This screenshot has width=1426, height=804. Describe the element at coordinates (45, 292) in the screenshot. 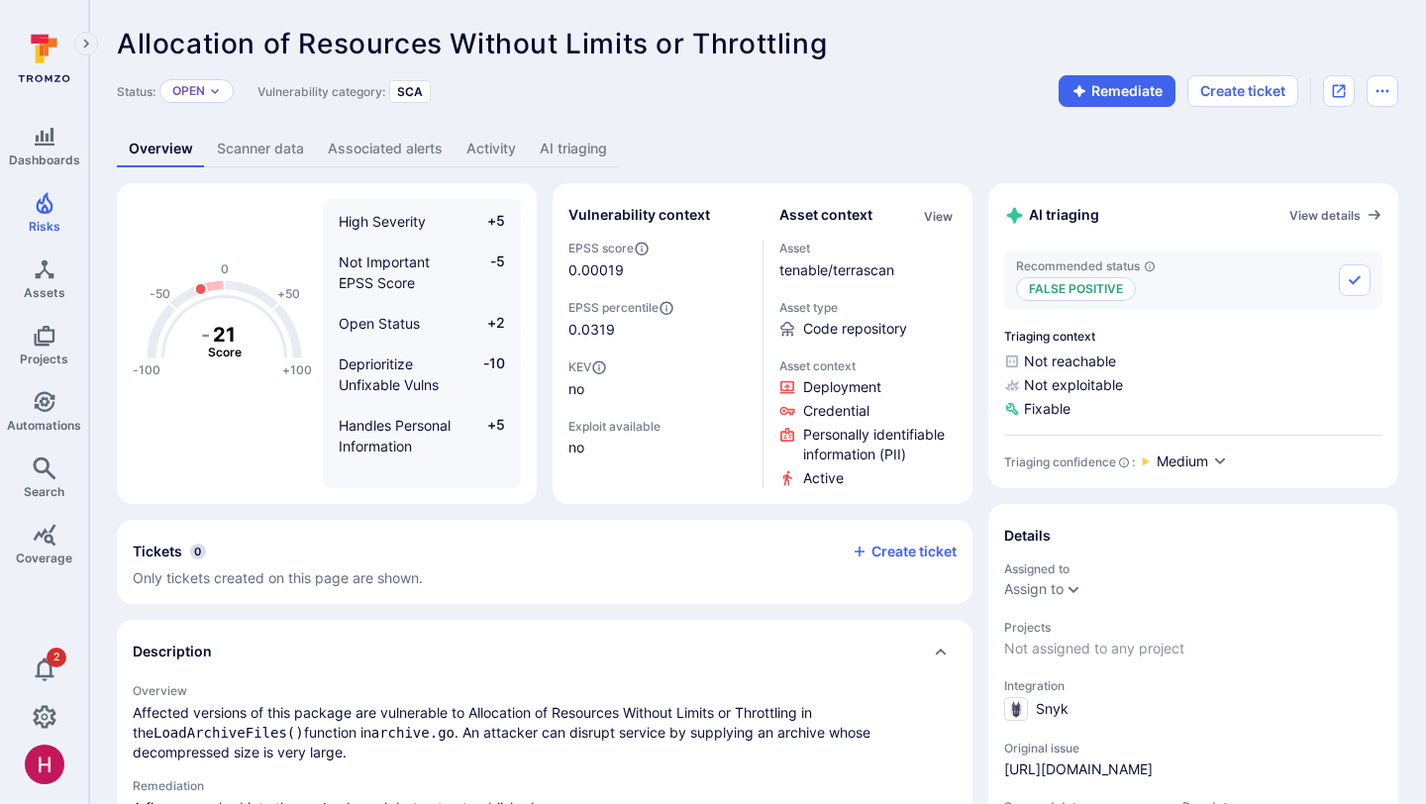

I see `span: Assets` at that location.